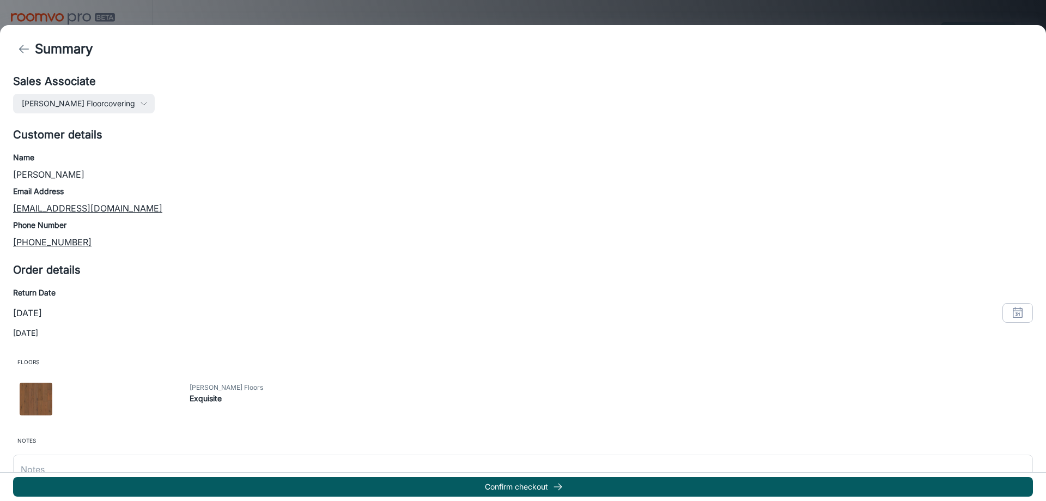 The image size is (1046, 501). What do you see at coordinates (523, 440) in the screenshot?
I see `span: Notes` at bounding box center [523, 440].